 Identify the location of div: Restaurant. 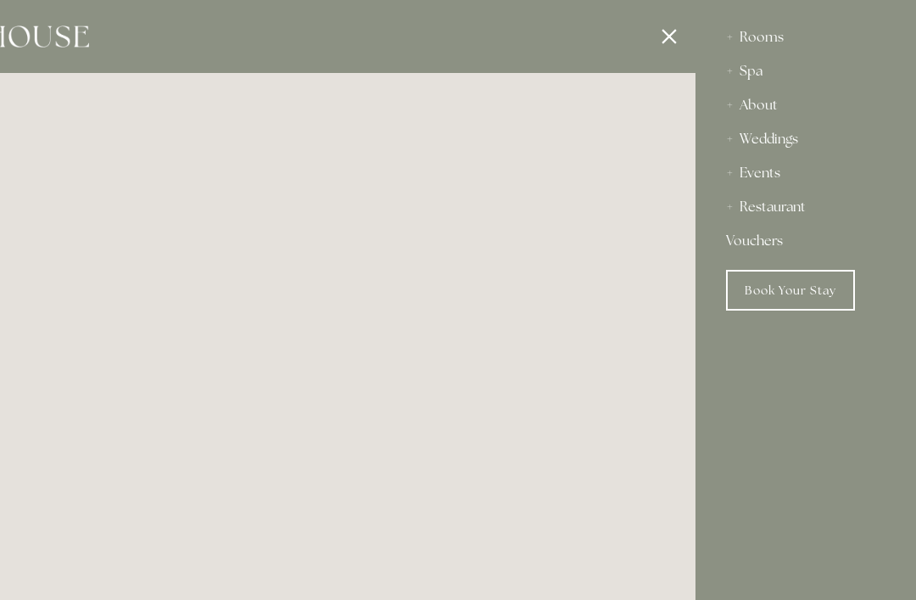
(806, 207).